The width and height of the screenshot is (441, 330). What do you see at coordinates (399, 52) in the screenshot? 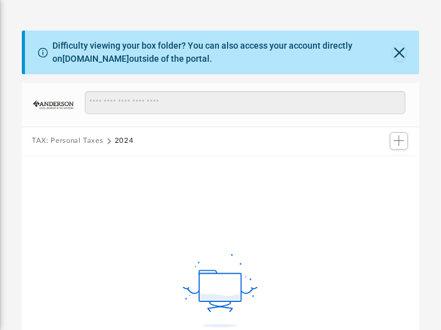
I see `button: Close` at bounding box center [399, 52].